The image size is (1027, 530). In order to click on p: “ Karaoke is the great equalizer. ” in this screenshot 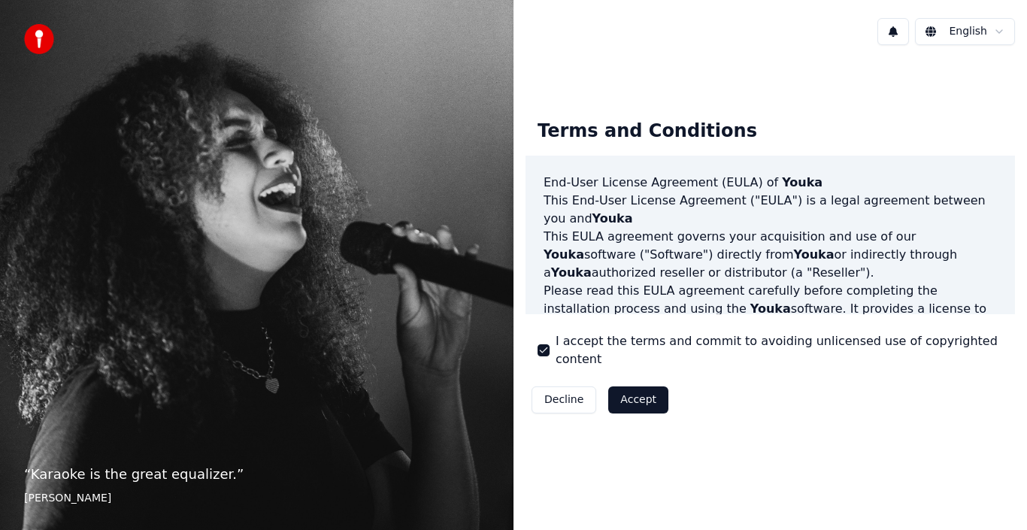, I will do `click(256, 474)`.